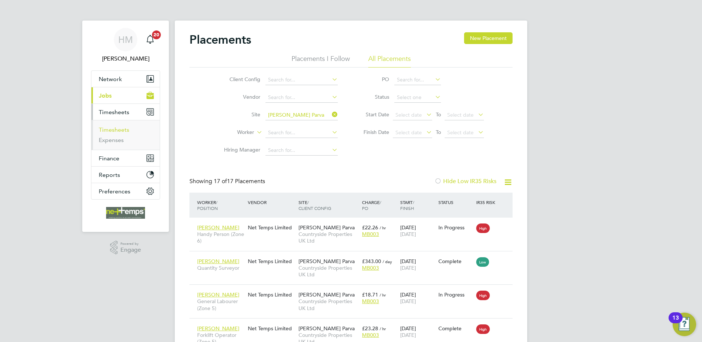 The height and width of the screenshot is (342, 702). I want to click on h2: Placements, so click(220, 40).